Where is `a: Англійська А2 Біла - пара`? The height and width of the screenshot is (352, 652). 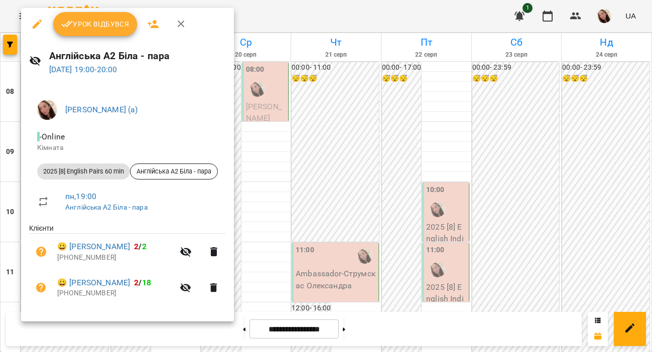 a: Англійська А2 Біла - пара is located at coordinates (106, 207).